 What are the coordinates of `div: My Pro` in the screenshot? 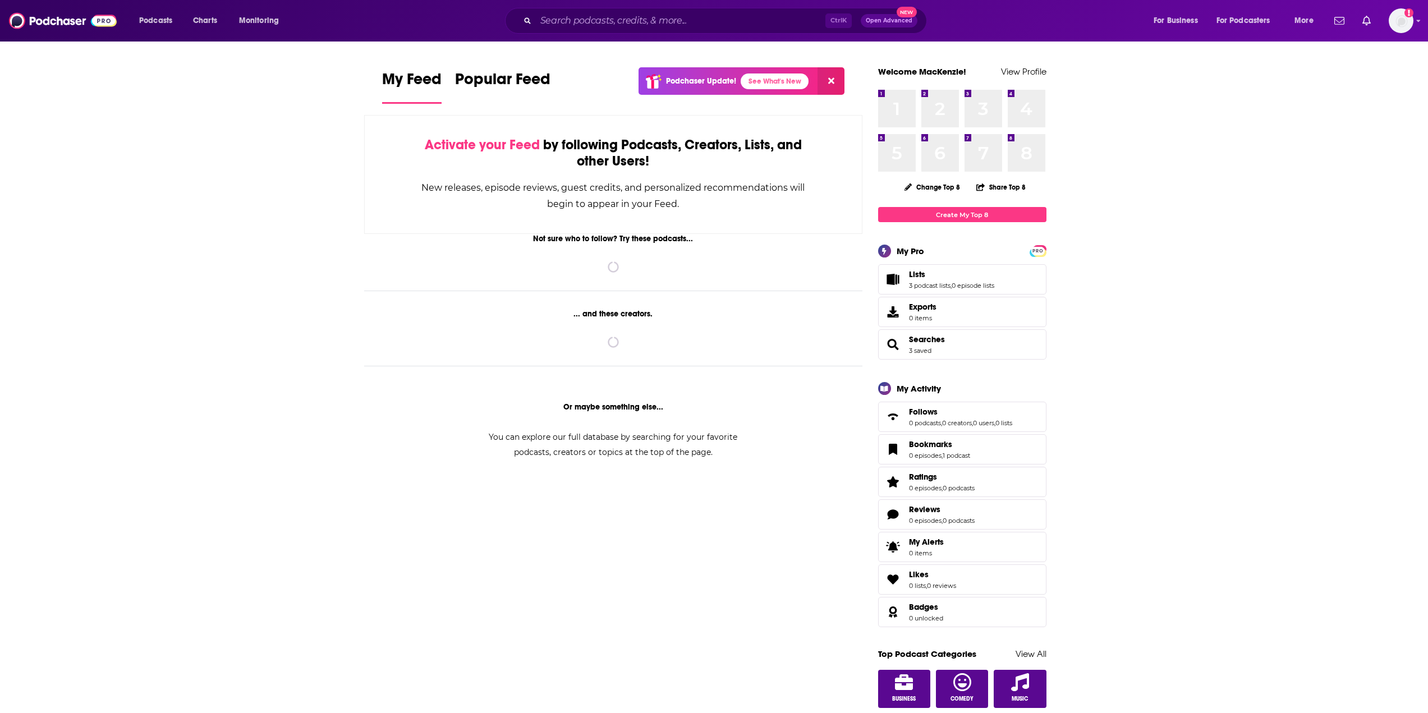 It's located at (910, 251).